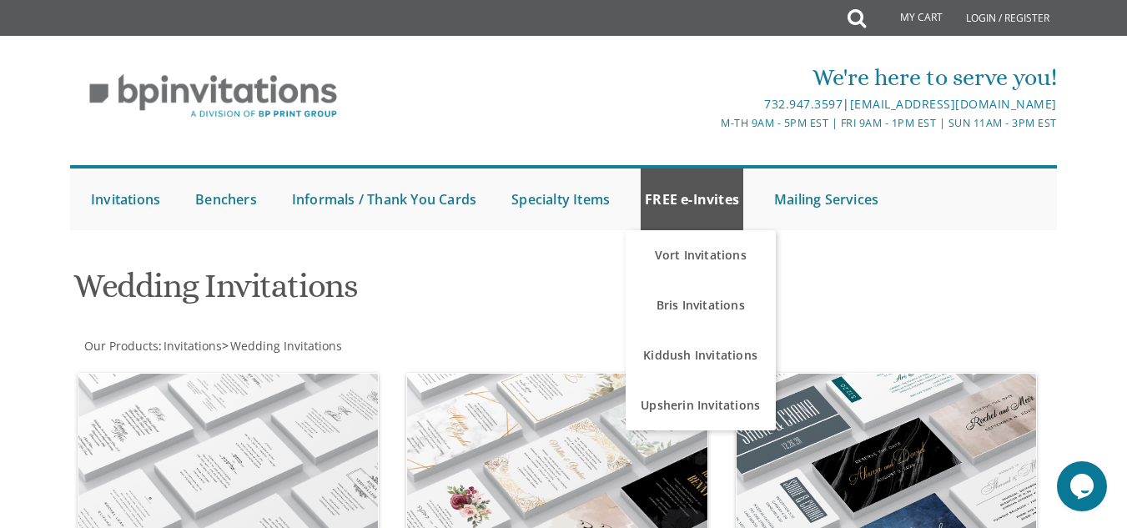 The height and width of the screenshot is (528, 1127). What do you see at coordinates (701, 355) in the screenshot?
I see `a: Kiddush Invitations` at bounding box center [701, 355].